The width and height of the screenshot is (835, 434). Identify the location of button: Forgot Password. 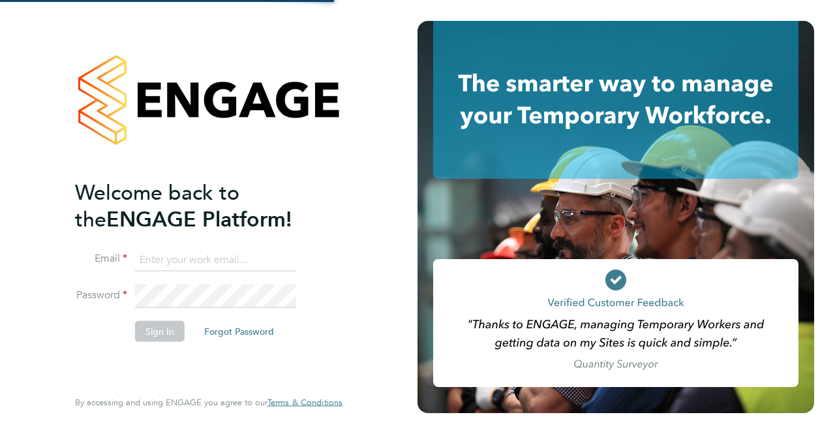
(239, 332).